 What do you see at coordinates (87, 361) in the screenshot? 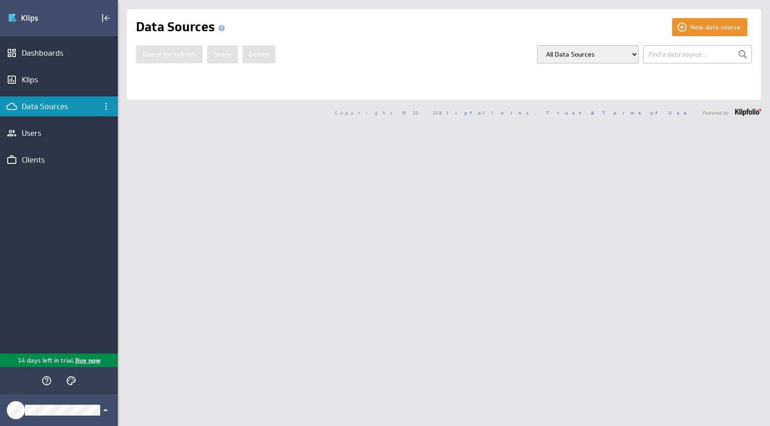
I see `p: Buy now` at bounding box center [87, 361].